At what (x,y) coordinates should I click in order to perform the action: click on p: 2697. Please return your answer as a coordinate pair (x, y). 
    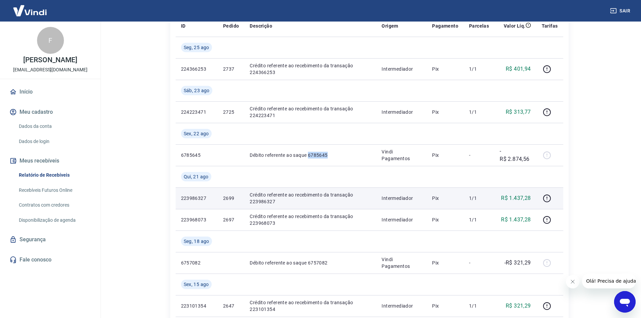
    Looking at the image, I should click on (231, 220).